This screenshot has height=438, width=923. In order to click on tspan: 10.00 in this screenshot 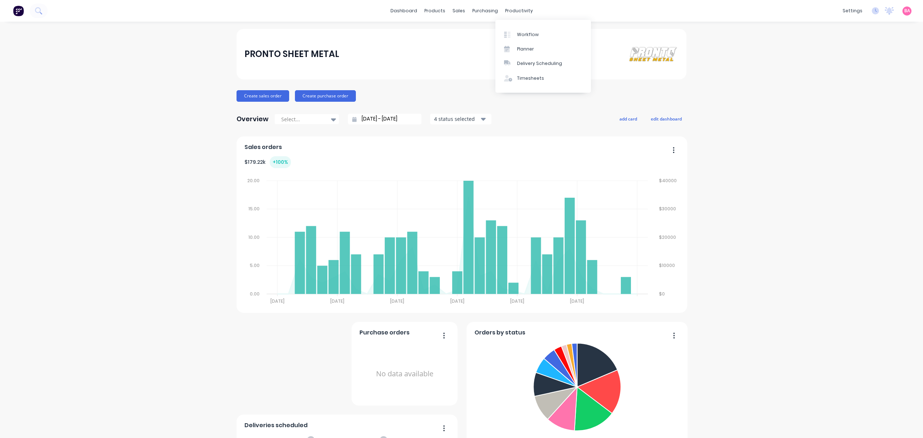, I will do `click(254, 237)`.